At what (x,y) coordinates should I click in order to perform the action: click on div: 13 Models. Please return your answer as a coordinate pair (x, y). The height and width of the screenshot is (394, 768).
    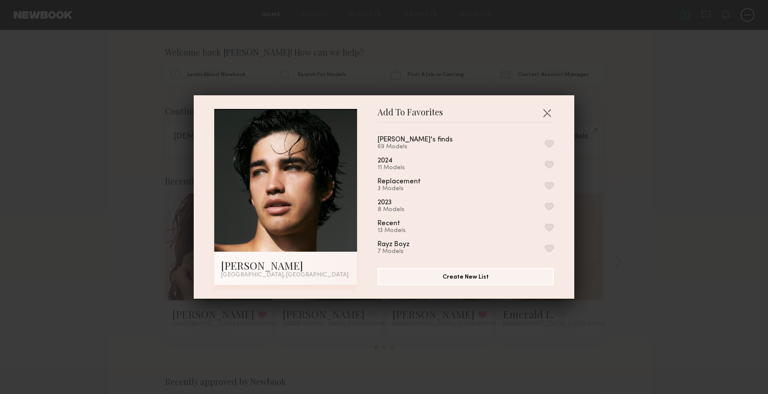
    Looking at the image, I should click on (399, 231).